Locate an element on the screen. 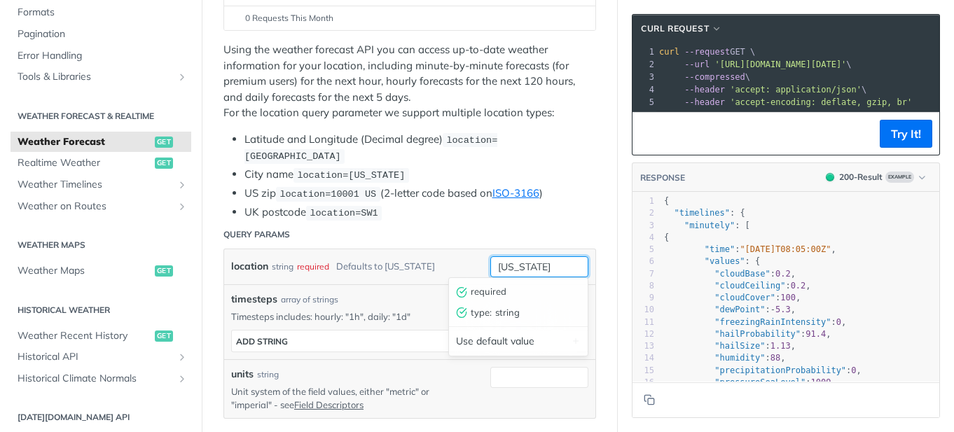 This screenshot has width=954, height=432. span: "time" is located at coordinates (719, 249).